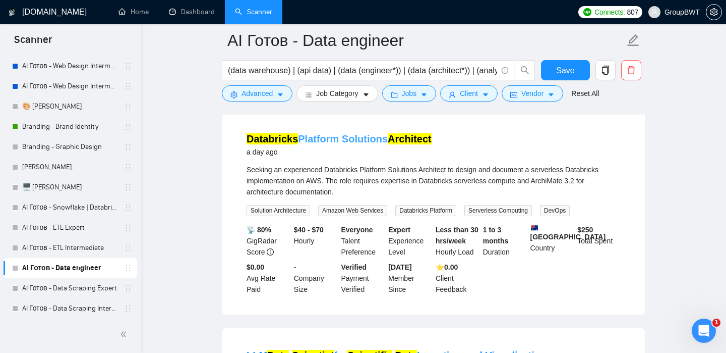 The width and height of the screenshot is (726, 353). Describe the element at coordinates (70, 147) in the screenshot. I see `a: Branding - Graphic Design` at that location.